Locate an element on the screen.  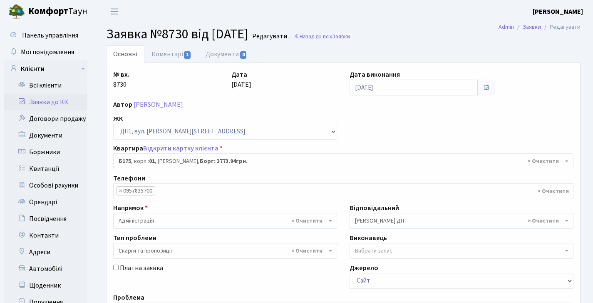
label: № вх. is located at coordinates (121, 75).